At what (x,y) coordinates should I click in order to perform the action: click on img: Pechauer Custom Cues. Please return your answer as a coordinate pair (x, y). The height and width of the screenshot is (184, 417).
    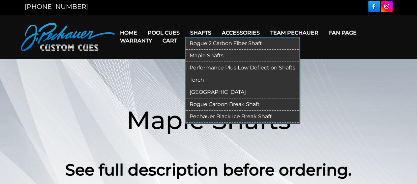
    Looking at the image, I should click on (68, 37).